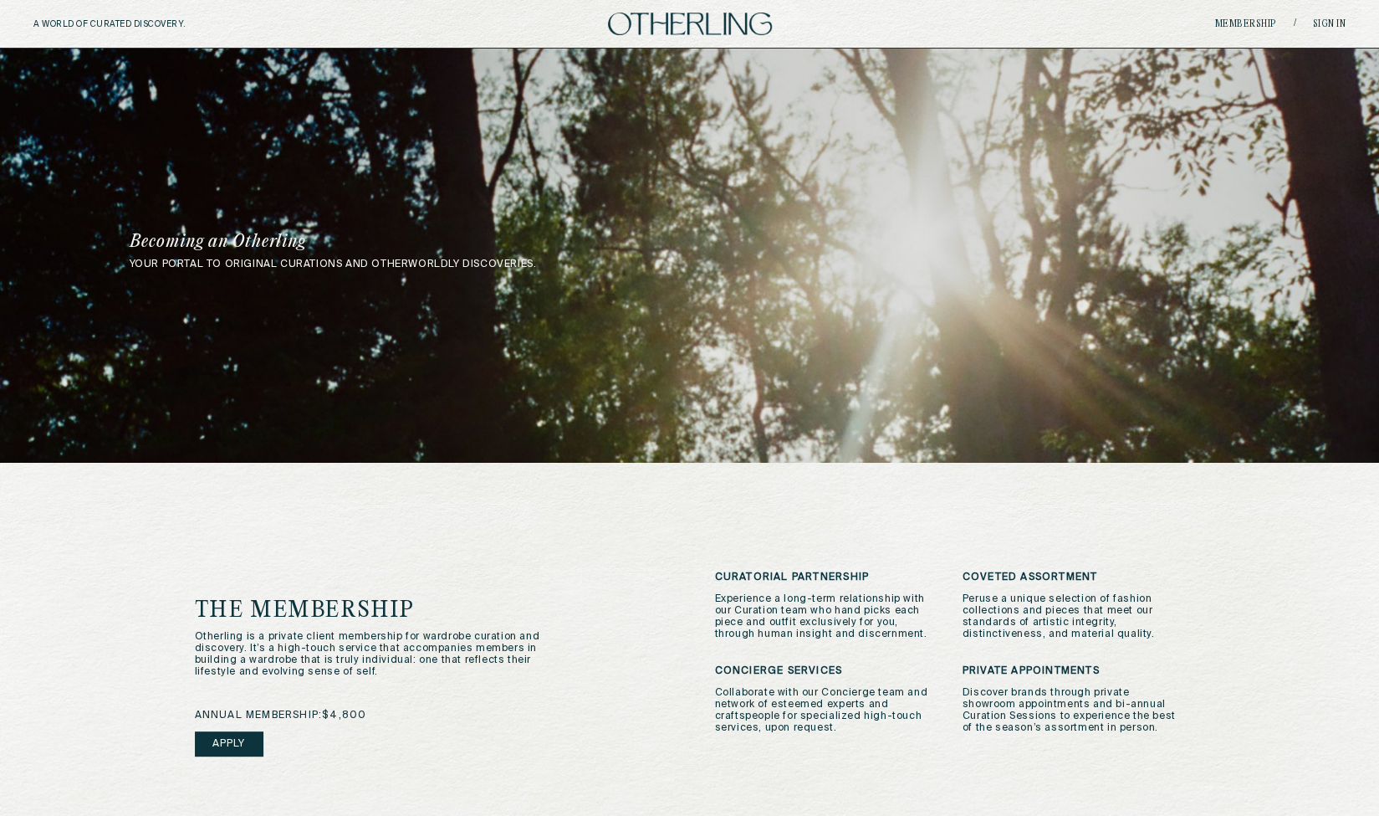 The image size is (1379, 816). What do you see at coordinates (1074, 577) in the screenshot?
I see `h3: Coveted Assortment` at bounding box center [1074, 577].